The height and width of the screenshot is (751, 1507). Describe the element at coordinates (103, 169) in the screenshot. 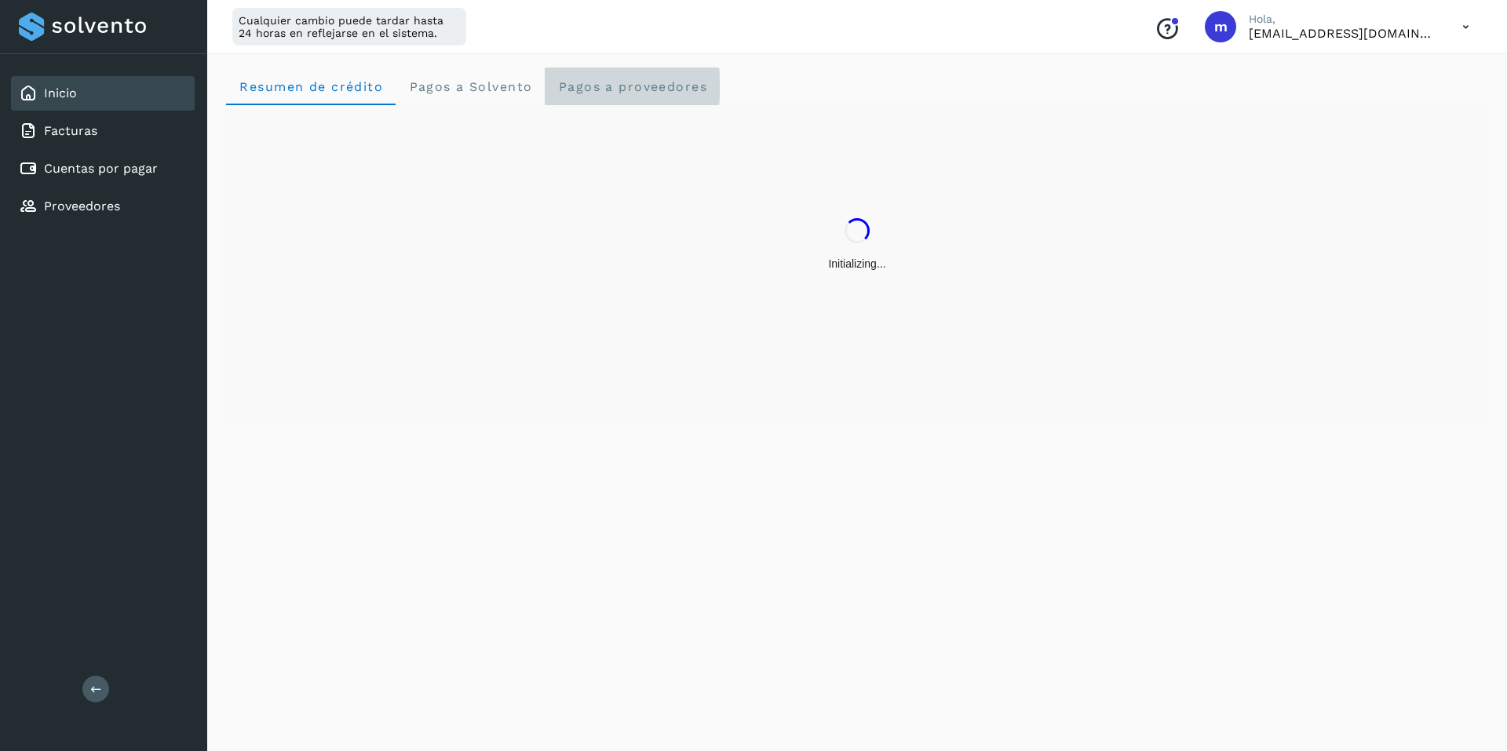

I see `div: Cuentas por pagar` at that location.